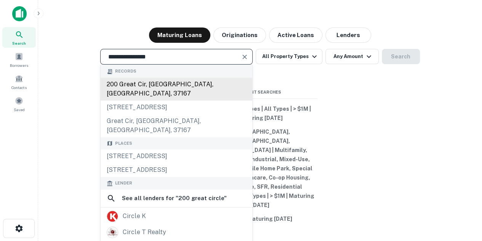  What do you see at coordinates (19, 37) in the screenshot?
I see `div: Search` at bounding box center [19, 37].